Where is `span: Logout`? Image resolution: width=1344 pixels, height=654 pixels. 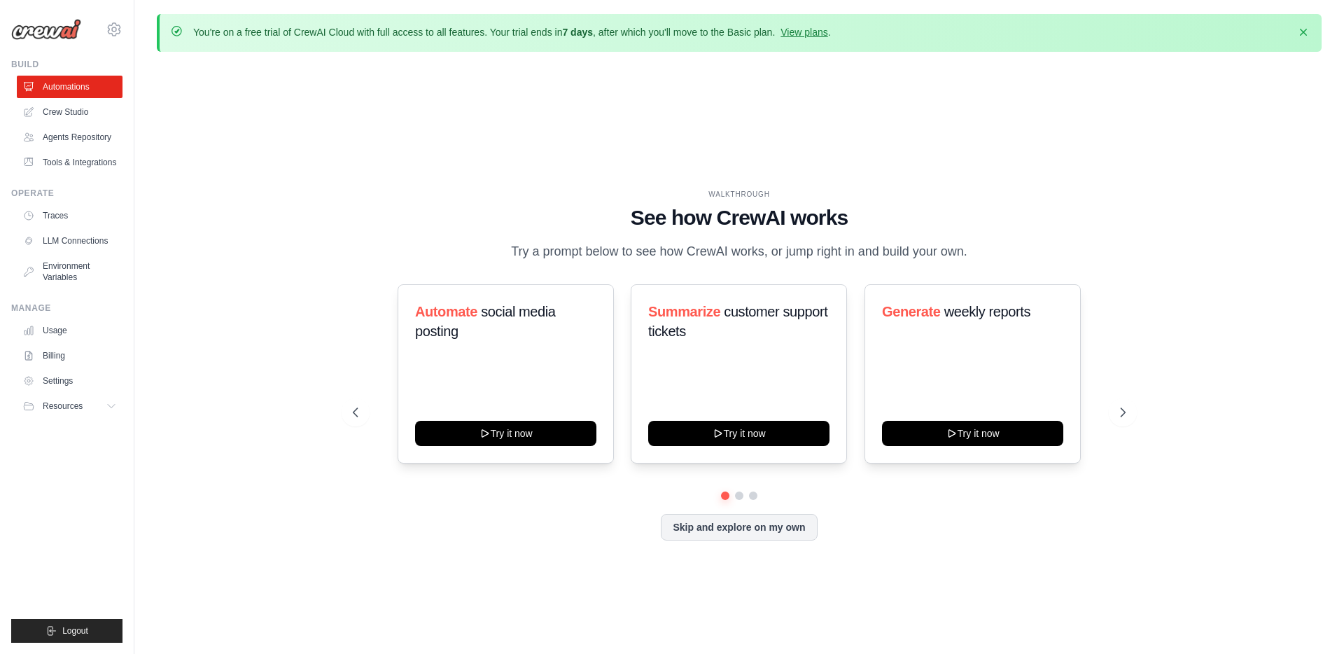 span: Logout is located at coordinates (75, 631).